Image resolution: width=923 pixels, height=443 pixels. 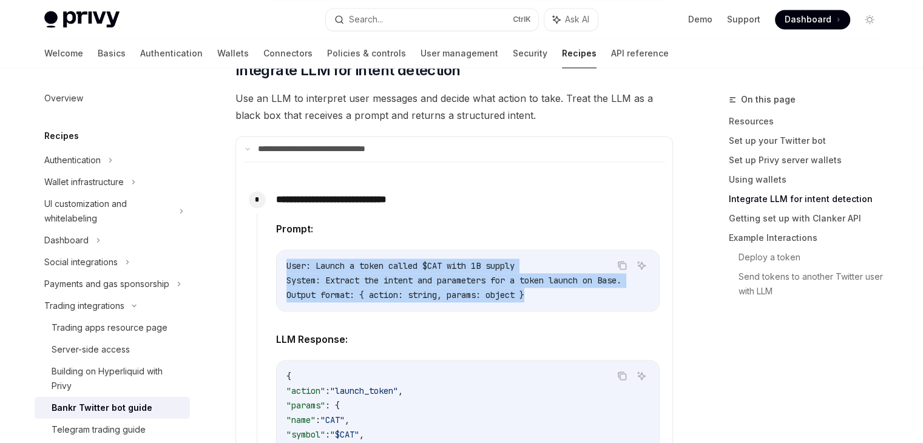 I want to click on div: Overview, so click(x=64, y=98).